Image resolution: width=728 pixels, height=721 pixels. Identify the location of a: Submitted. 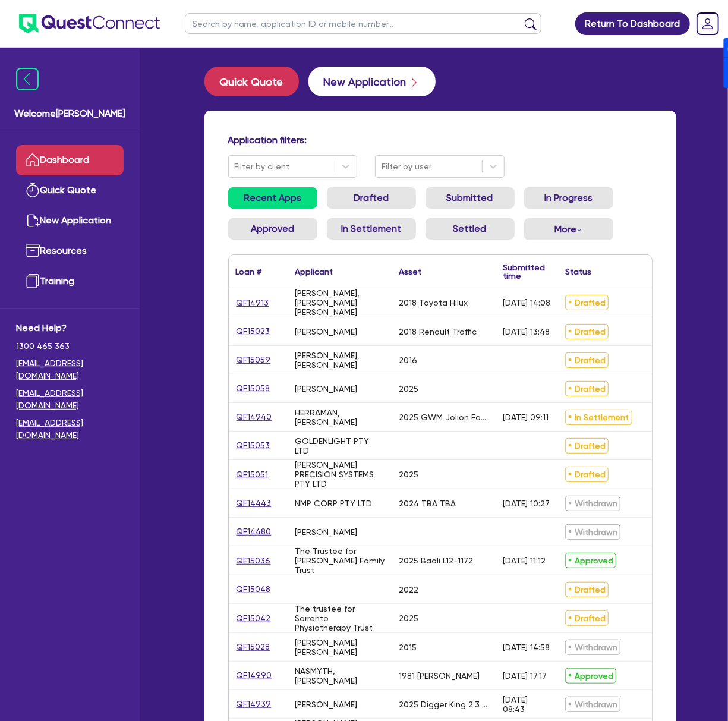
(470, 198).